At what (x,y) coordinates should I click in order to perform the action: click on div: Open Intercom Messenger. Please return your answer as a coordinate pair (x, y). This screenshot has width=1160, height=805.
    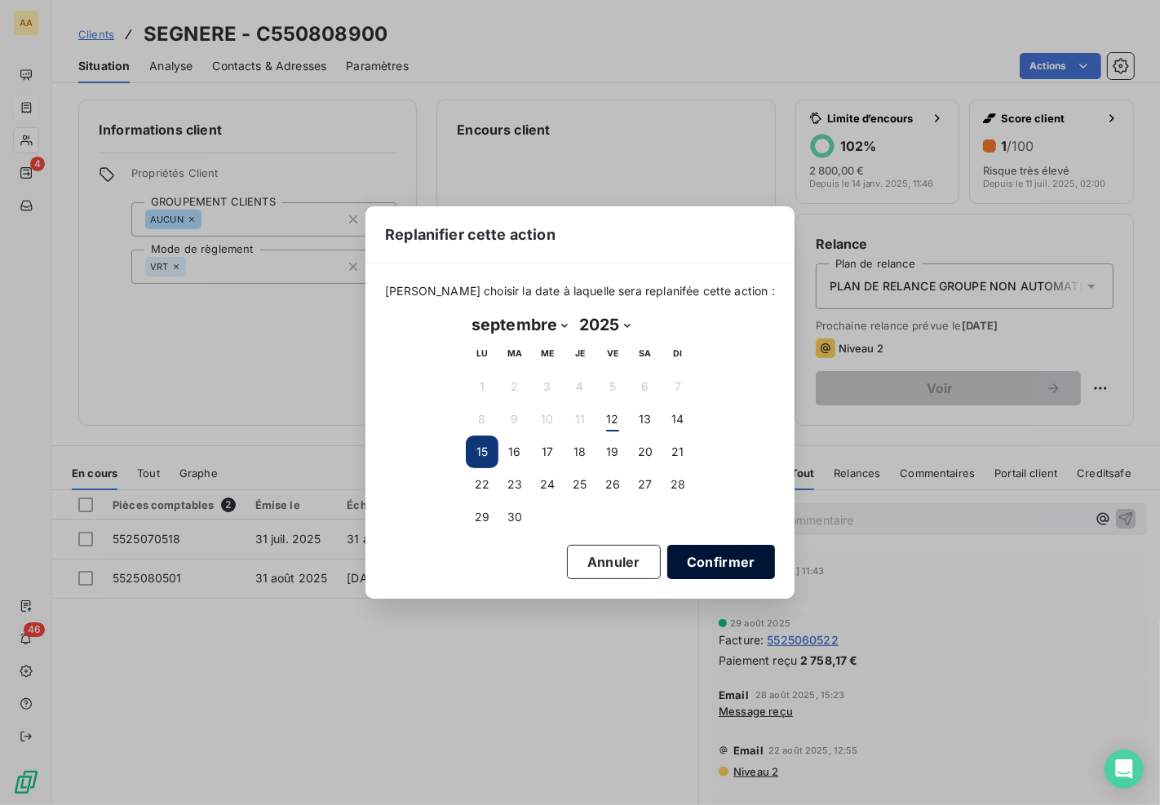
    Looking at the image, I should click on (1124, 769).